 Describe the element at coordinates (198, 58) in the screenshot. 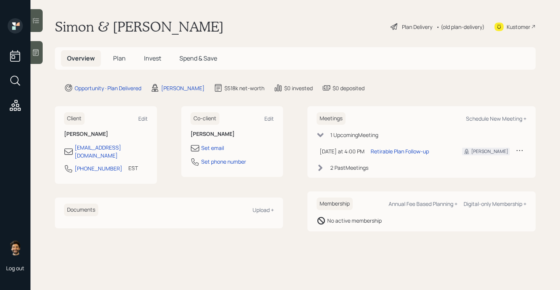

I see `span: Spend & Save` at that location.